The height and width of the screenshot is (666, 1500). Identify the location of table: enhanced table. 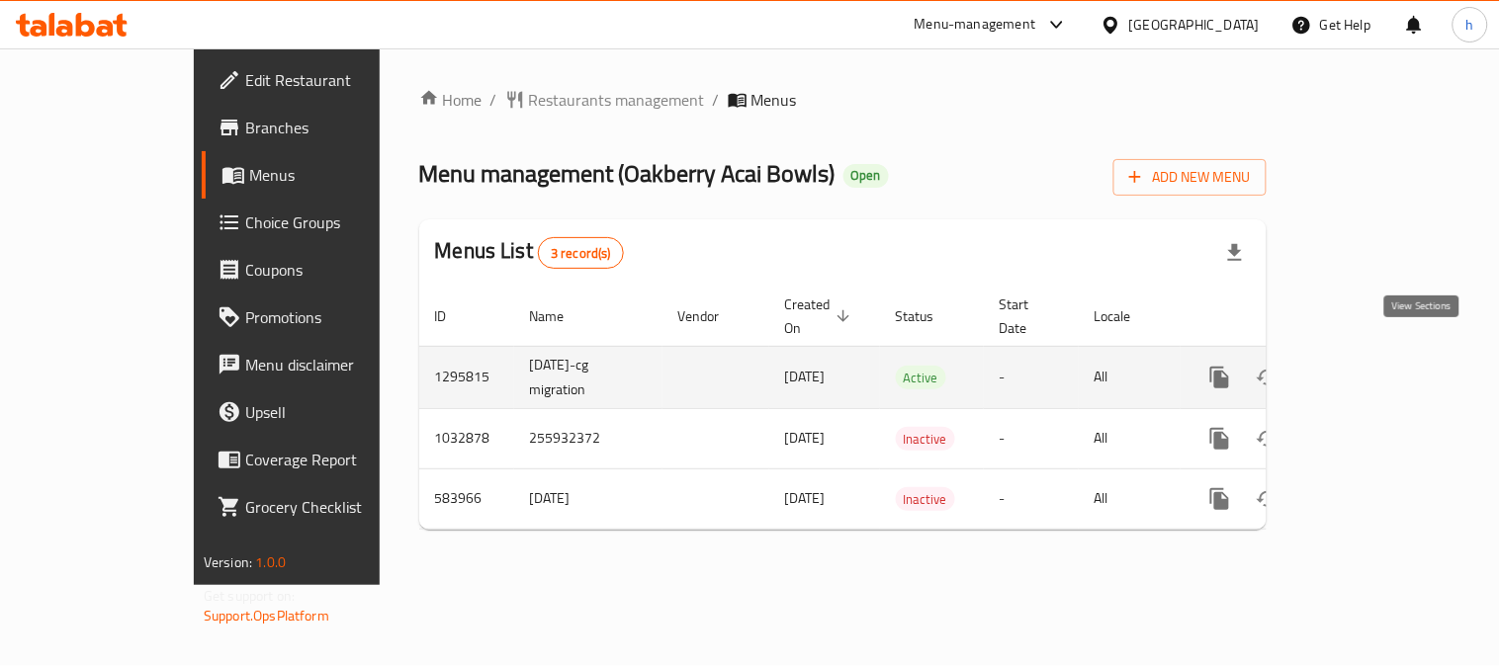
(911, 408).